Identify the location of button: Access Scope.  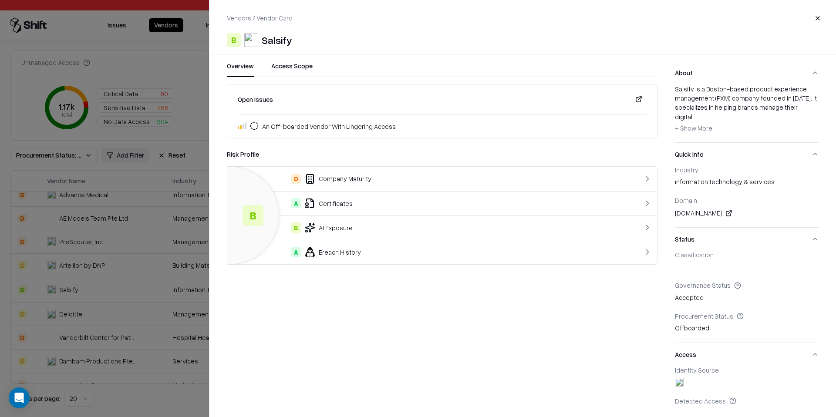
(292, 69).